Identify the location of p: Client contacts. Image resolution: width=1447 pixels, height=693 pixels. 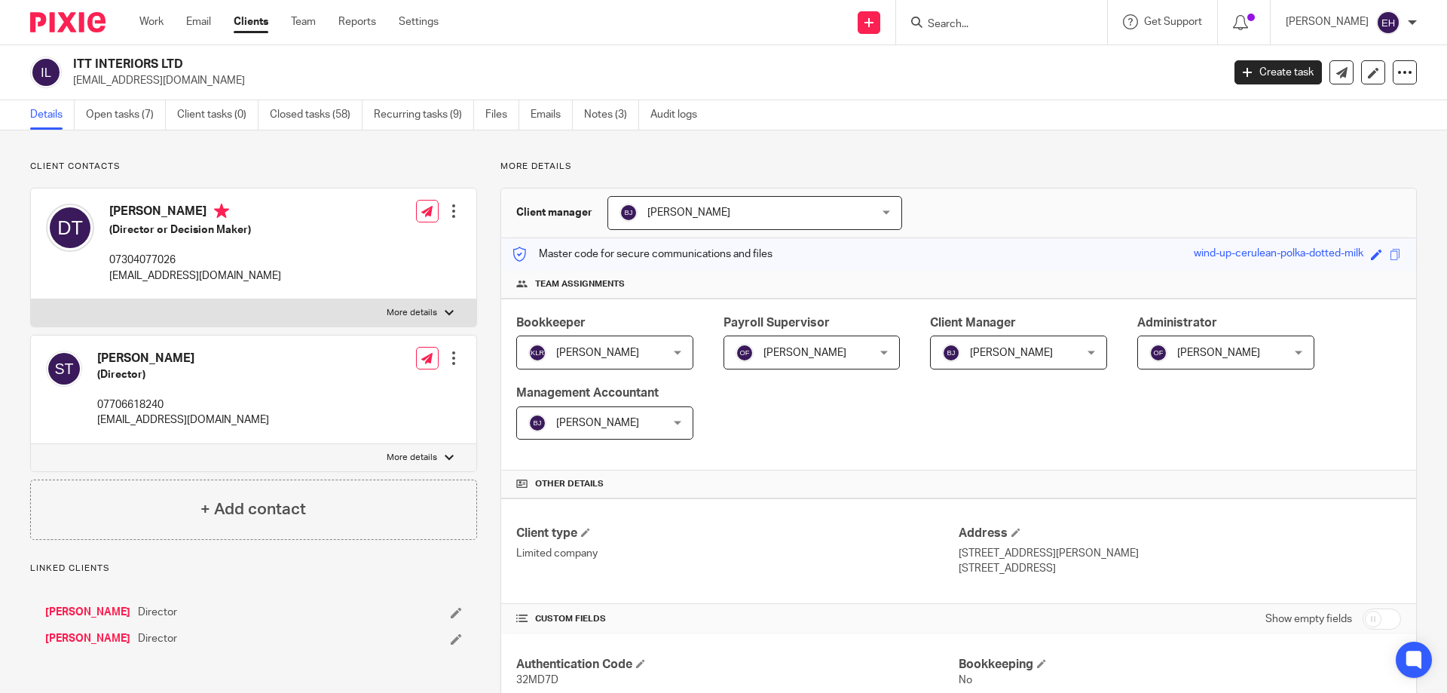
(253, 167).